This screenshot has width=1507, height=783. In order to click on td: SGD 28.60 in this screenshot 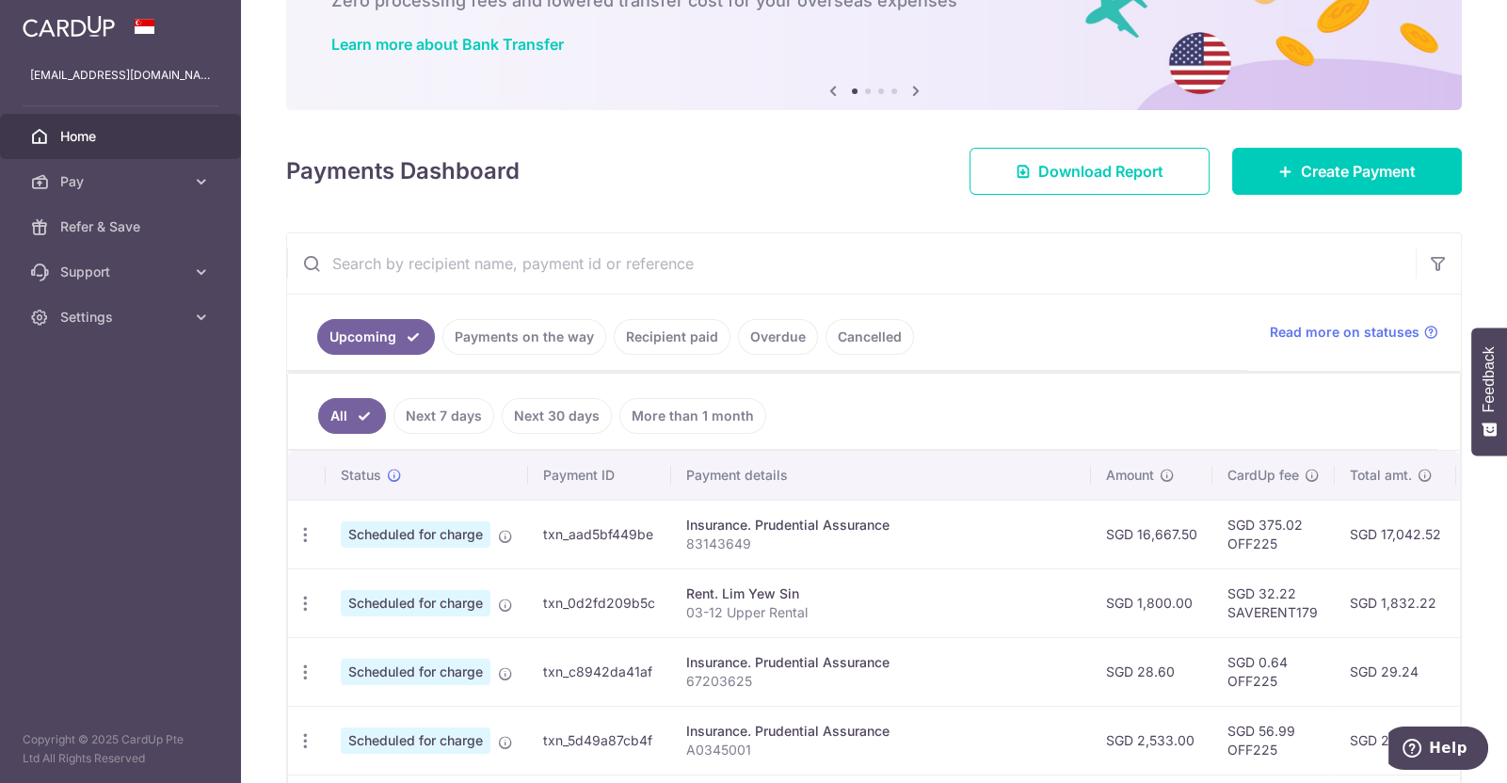, I will do `click(1151, 671)`.